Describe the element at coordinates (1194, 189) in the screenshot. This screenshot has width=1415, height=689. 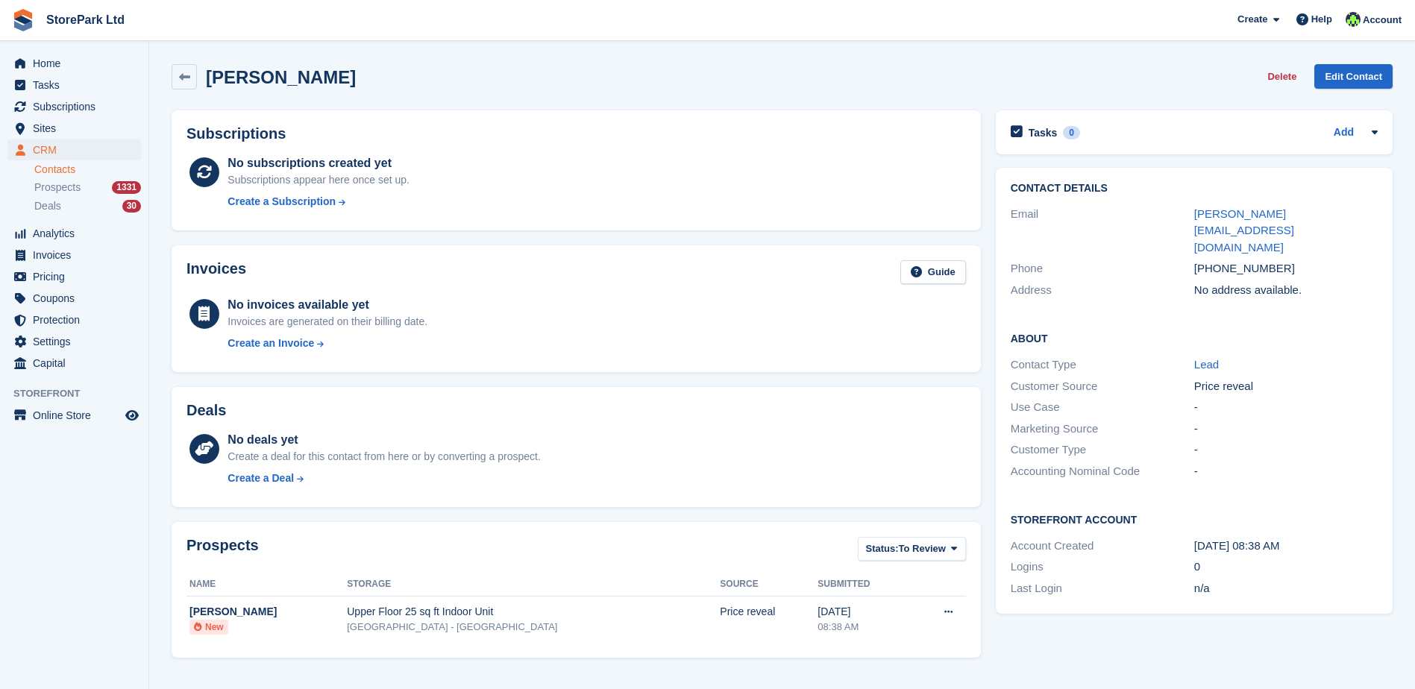
I see `h2: Contact Details` at that location.